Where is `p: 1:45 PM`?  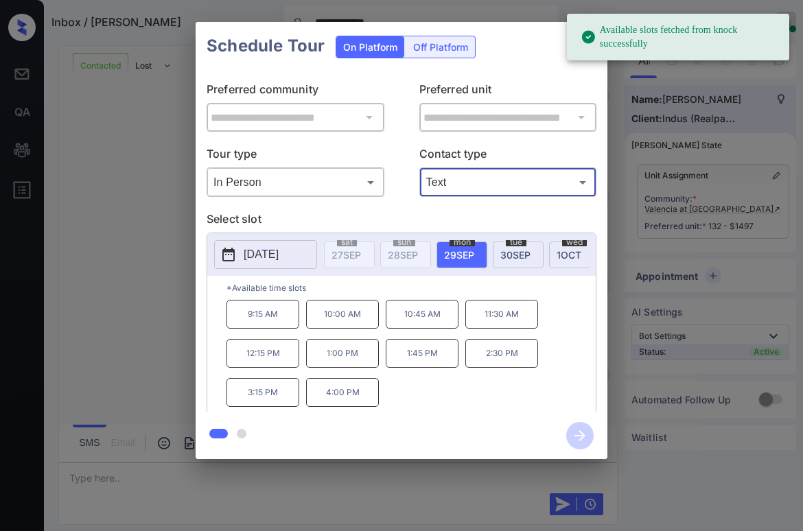
p: 1:45 PM is located at coordinates (422, 353).